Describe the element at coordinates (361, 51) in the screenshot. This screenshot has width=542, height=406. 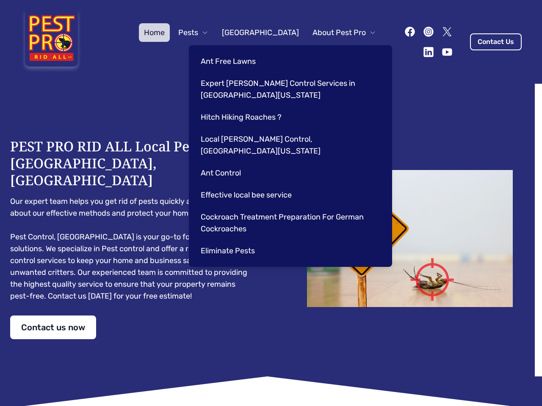
I see `a: Contact` at that location.